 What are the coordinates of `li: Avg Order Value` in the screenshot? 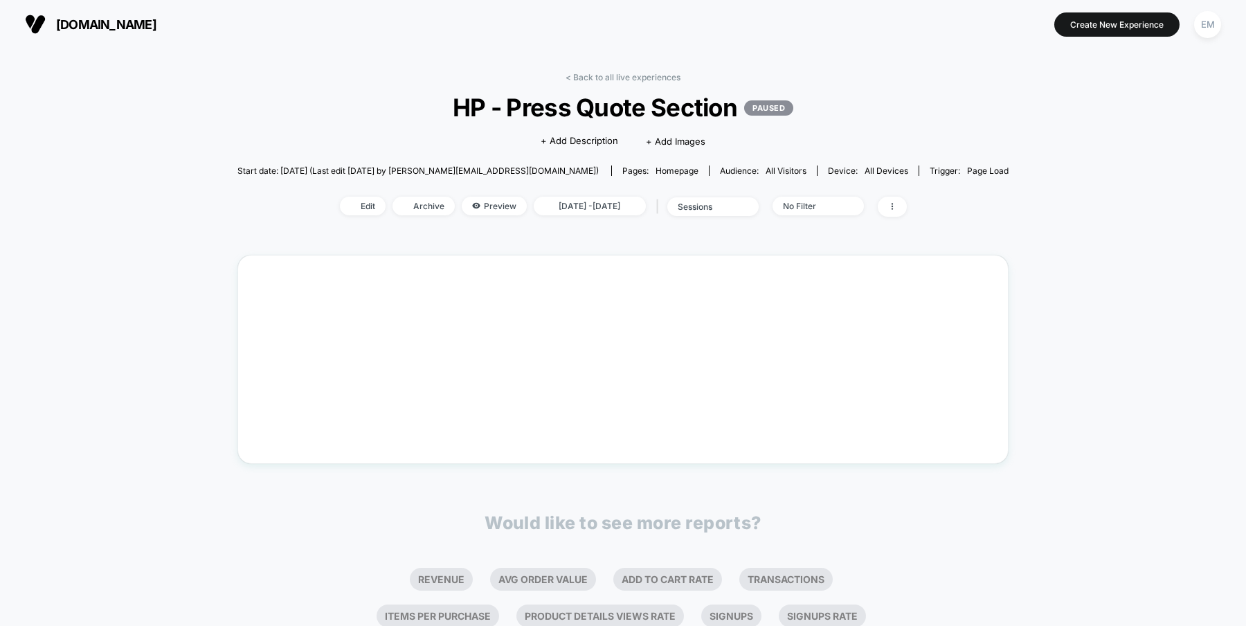 It's located at (543, 579).